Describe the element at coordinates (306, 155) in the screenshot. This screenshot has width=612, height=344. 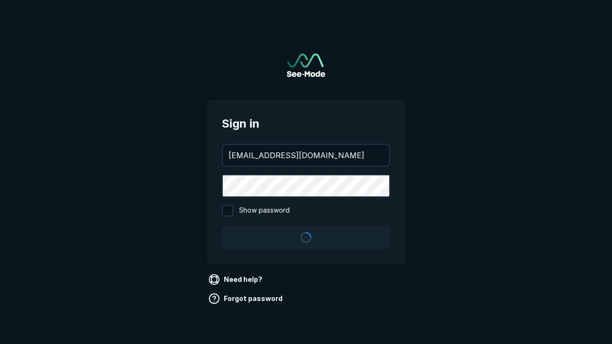
I see `input: your@email.com` at that location.